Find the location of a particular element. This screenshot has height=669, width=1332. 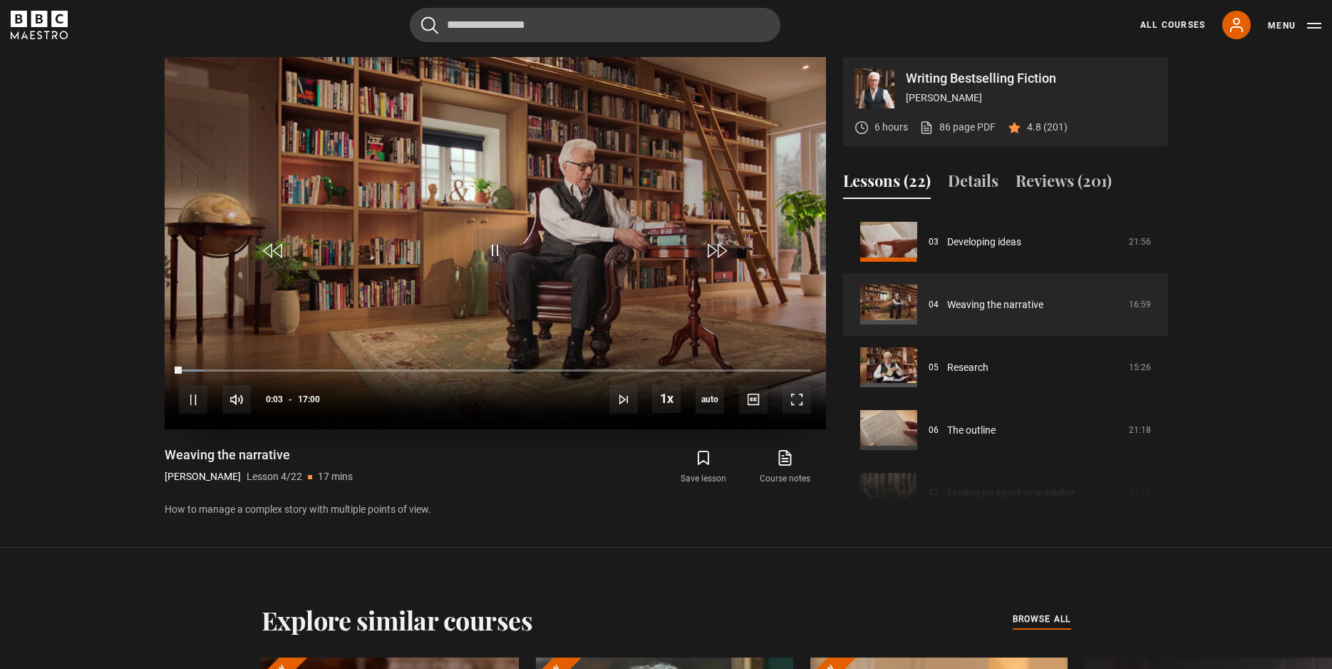

h2: Explore similar courses is located at coordinates (397, 619).